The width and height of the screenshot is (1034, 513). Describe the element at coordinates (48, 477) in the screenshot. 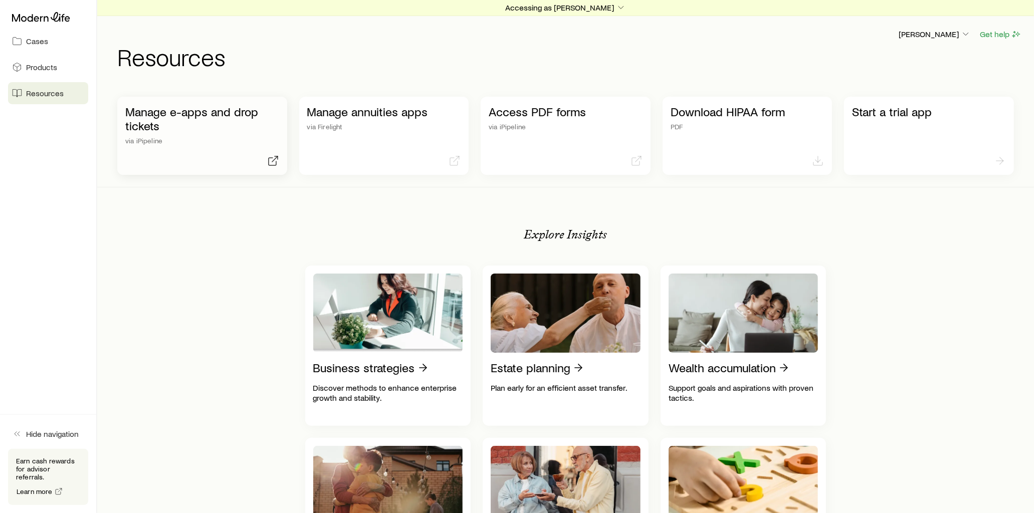

I see `div: Earn cash rewards for advisor referrals.Learn more` at that location.